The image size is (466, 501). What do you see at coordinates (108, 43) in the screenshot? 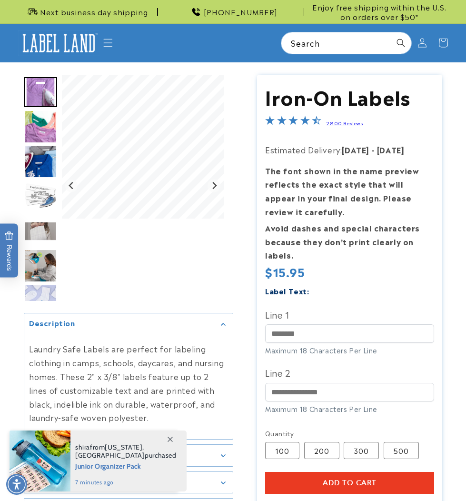
I see `summary: Menu` at bounding box center [108, 43].